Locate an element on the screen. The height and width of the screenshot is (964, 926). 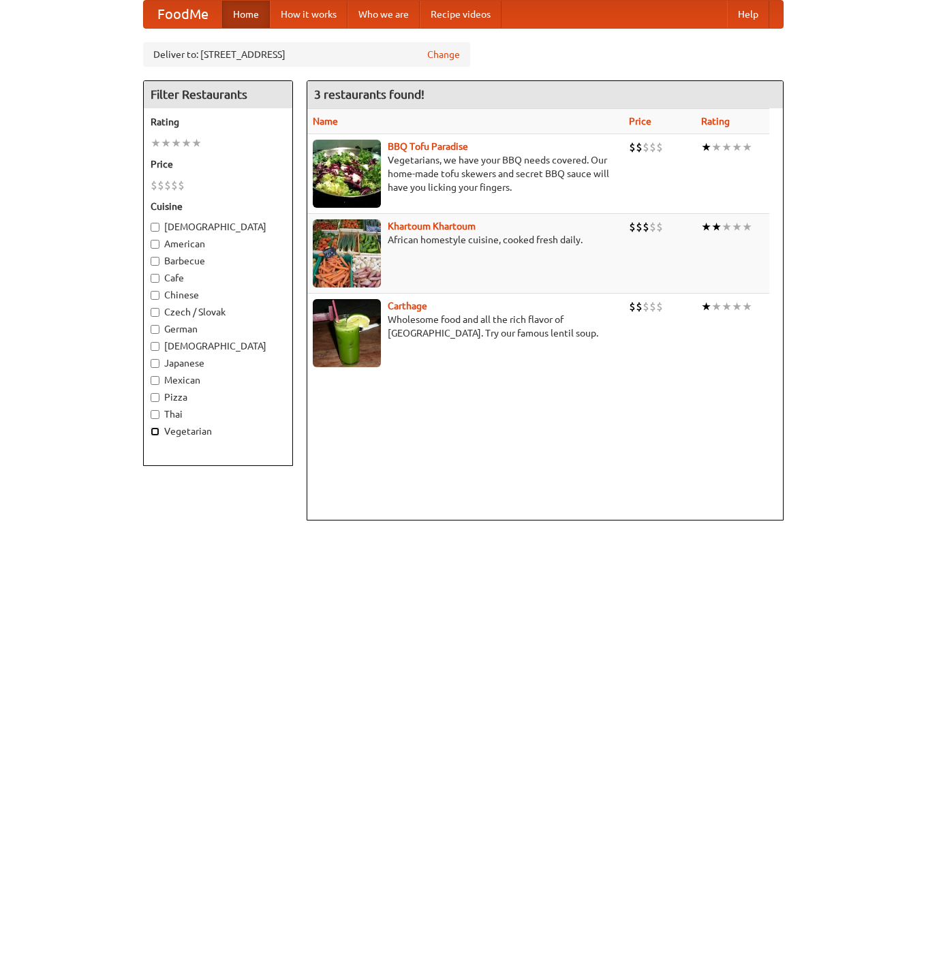
label: American is located at coordinates (218, 244).